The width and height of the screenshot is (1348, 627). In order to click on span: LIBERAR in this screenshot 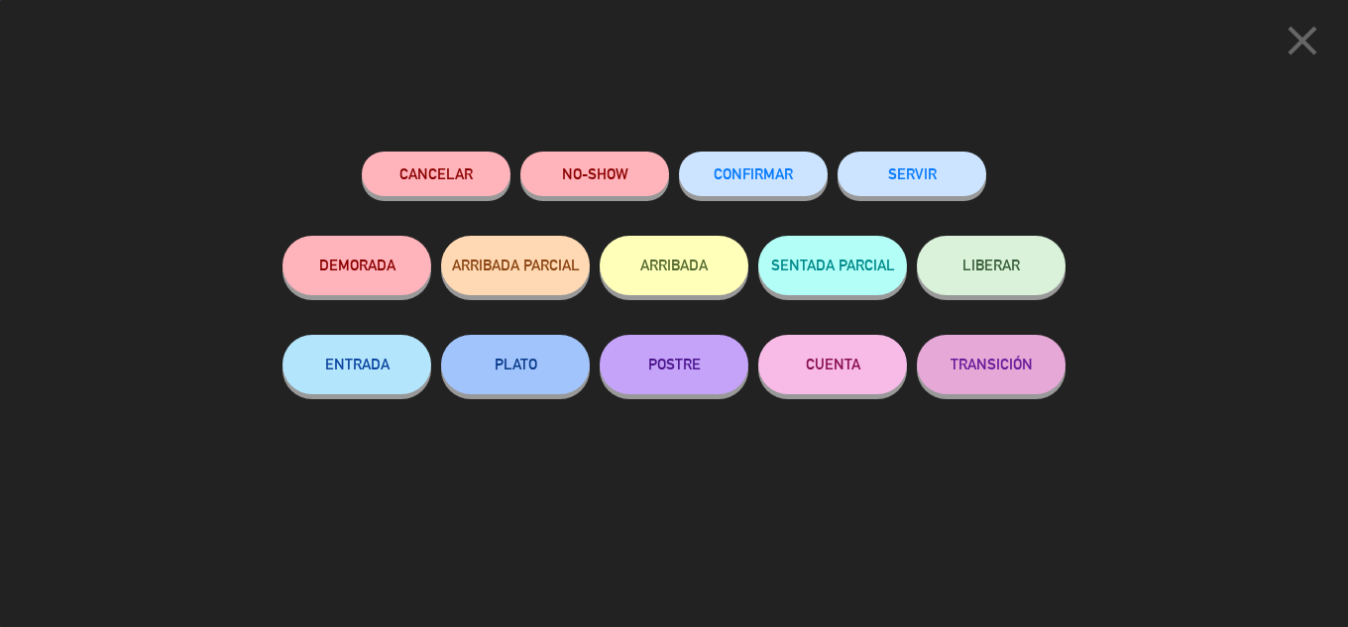, I will do `click(991, 265)`.